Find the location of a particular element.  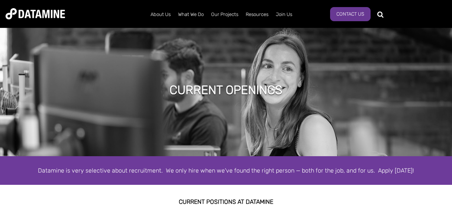

a: Resources is located at coordinates (257, 15).